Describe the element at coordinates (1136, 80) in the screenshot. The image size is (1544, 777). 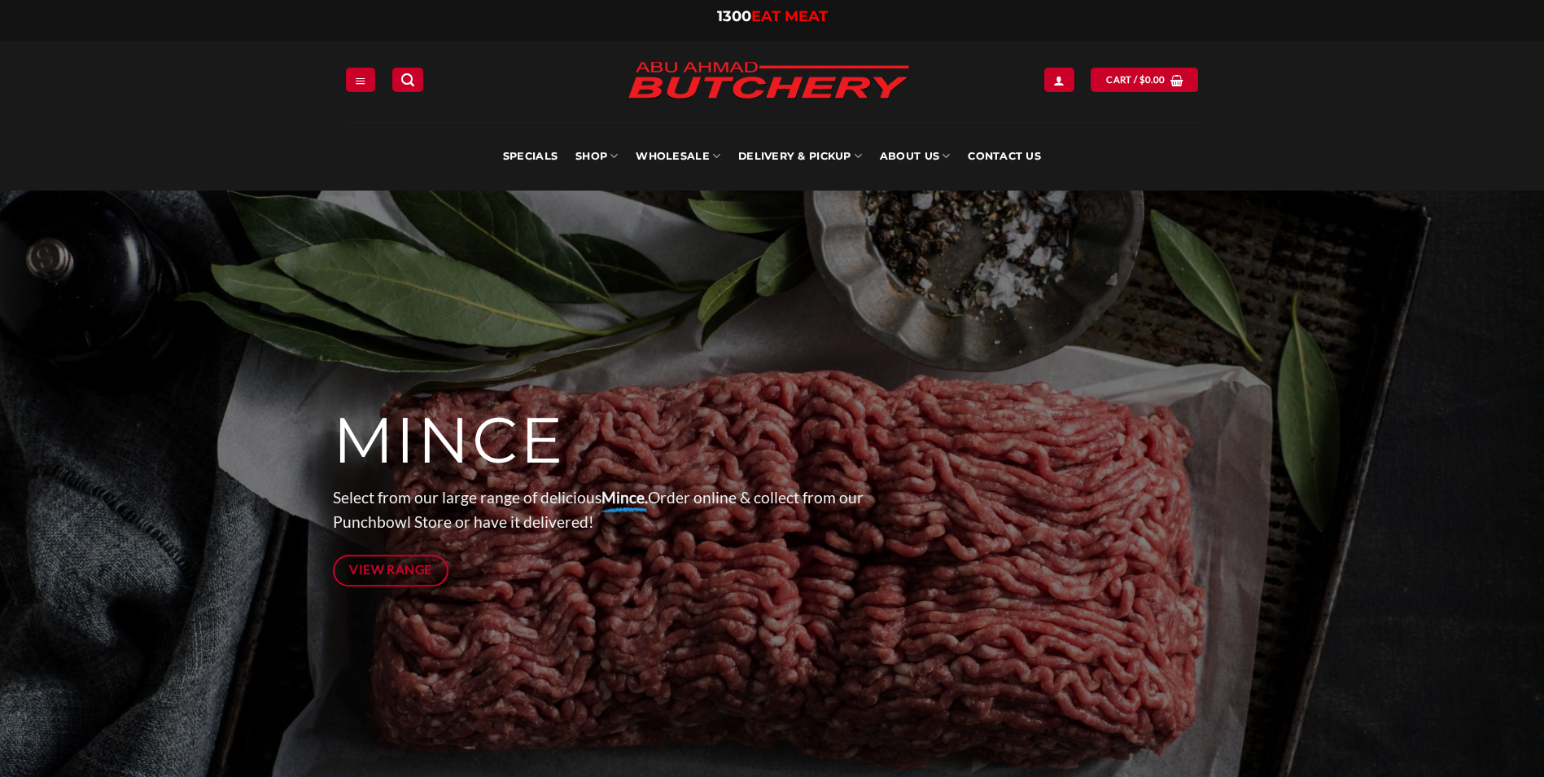
I see `span: Cart /` at that location.